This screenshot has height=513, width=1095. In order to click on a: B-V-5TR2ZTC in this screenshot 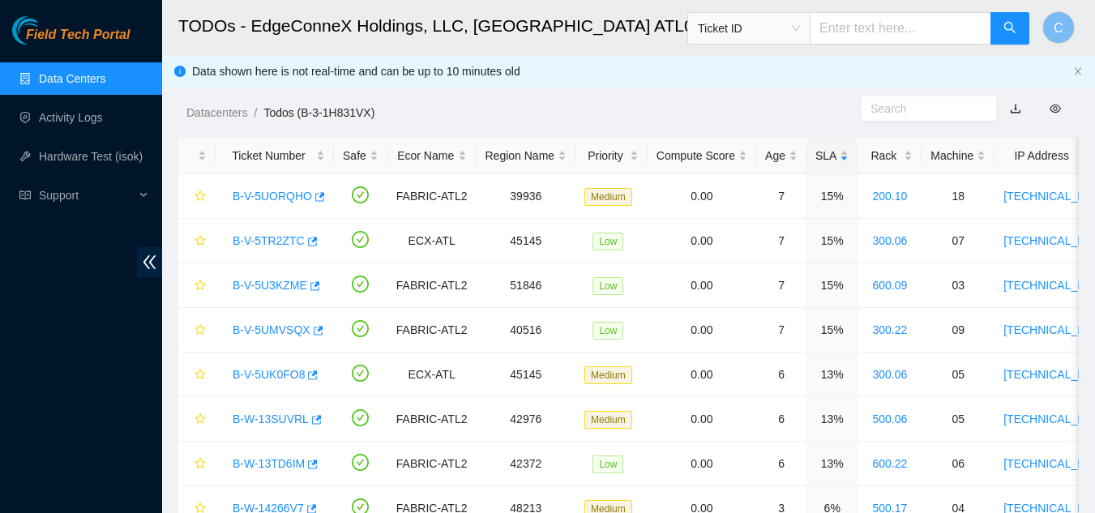, I will do `click(268, 241)`.